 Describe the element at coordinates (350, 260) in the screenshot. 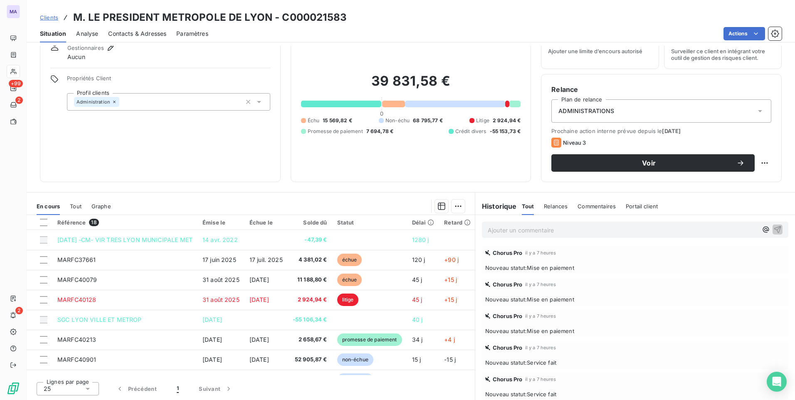

I see `span: échue` at that location.